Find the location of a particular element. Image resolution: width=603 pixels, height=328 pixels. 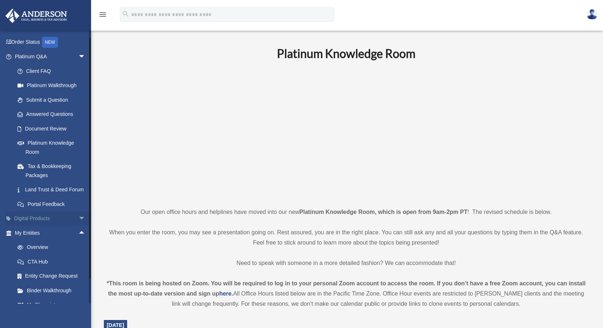

a: Portal Feedback is located at coordinates (53, 204).